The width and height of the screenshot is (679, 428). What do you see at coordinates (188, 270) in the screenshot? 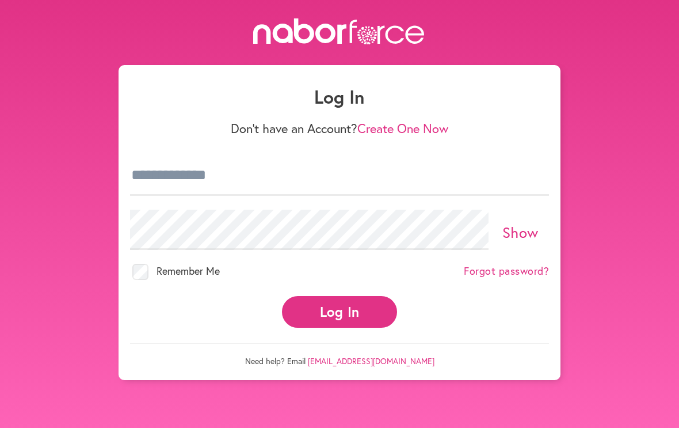
I see `span: Remember Me` at bounding box center [188, 270].